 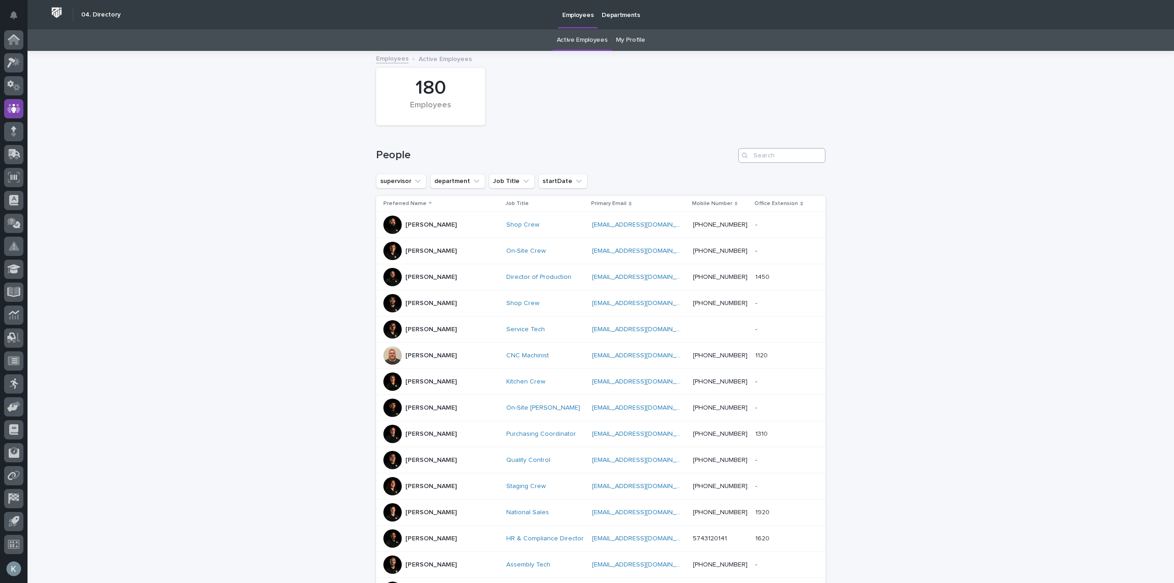 What do you see at coordinates (582, 40) in the screenshot?
I see `a: Active Employees` at bounding box center [582, 40].